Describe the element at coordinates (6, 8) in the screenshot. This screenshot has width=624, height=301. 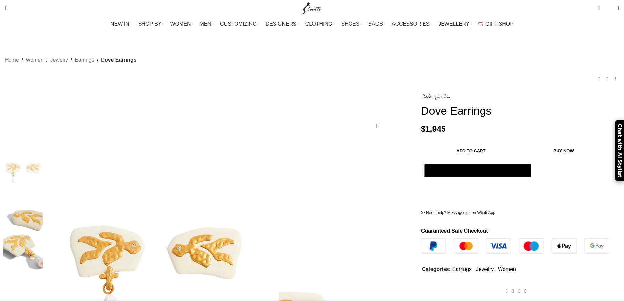
I see `div: Search` at that location.